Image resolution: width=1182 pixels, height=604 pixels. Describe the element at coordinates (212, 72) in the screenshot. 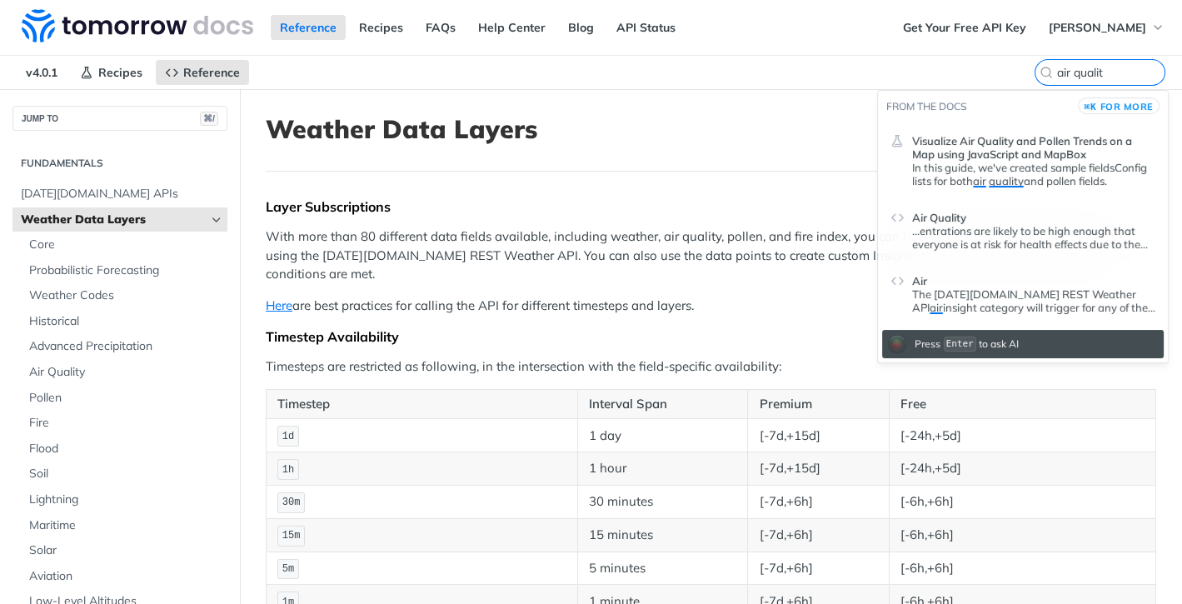

I see `span: Reference` at that location.